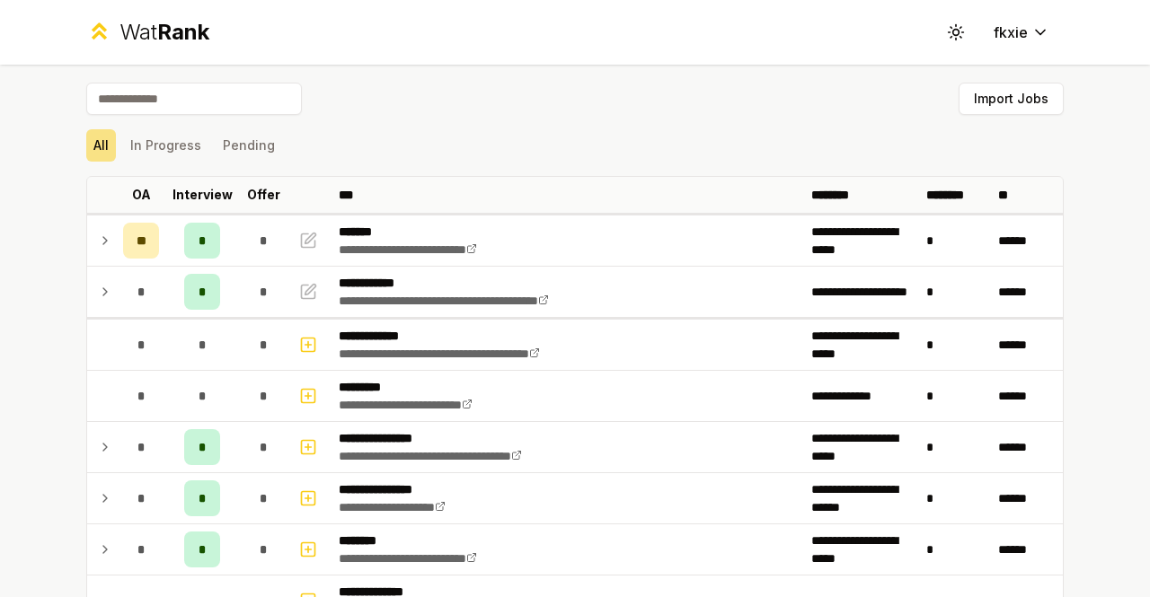 This screenshot has width=1150, height=597. I want to click on div: Wat, so click(164, 32).